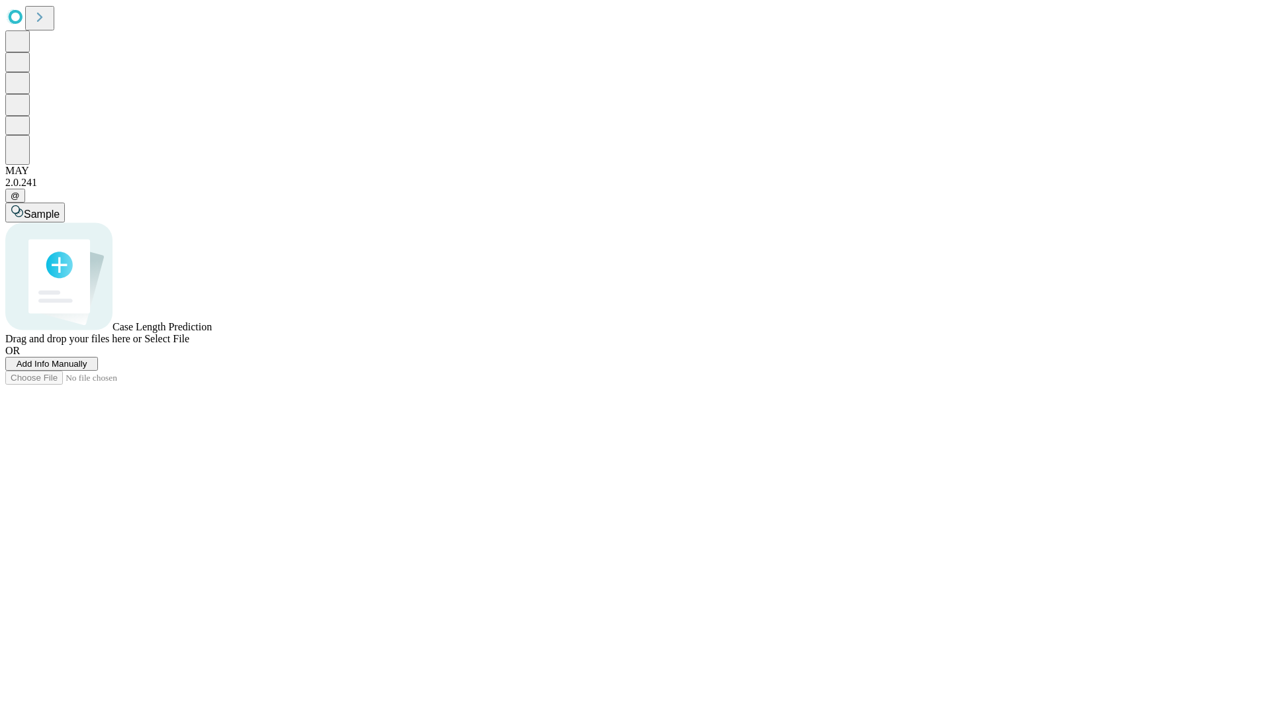 The image size is (1271, 715). I want to click on span: Add Info Manually, so click(52, 363).